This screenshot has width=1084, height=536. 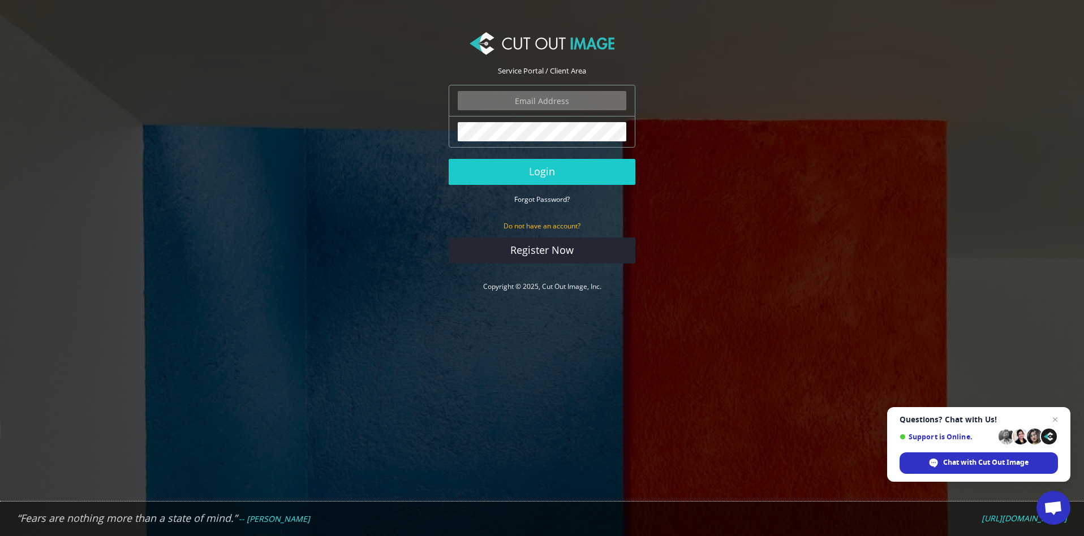 What do you see at coordinates (542, 44) in the screenshot?
I see `img: Cut Out Image` at bounding box center [542, 44].